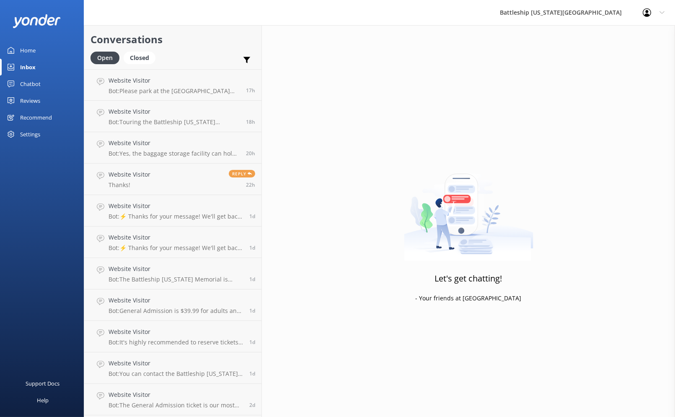  Describe the element at coordinates (174, 153) in the screenshot. I see `p: Bot: Yes, the baggage storage facility can hold typical suitcases, with a fee of $10 for oversize...` at that location.